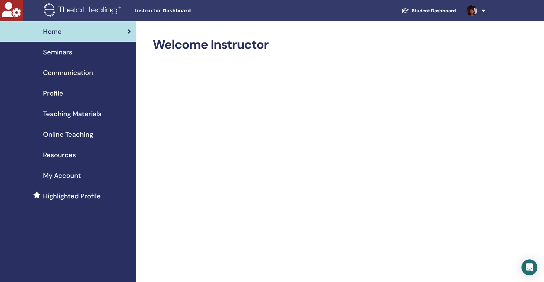  Describe the element at coordinates (428, 11) in the screenshot. I see `a: Student Dashboard` at that location.